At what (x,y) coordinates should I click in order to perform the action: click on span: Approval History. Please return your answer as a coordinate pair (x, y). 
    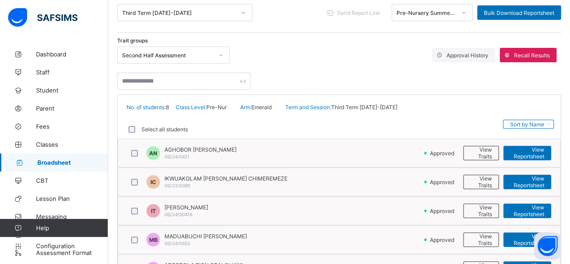
    Looking at the image, I should click on (467, 55).